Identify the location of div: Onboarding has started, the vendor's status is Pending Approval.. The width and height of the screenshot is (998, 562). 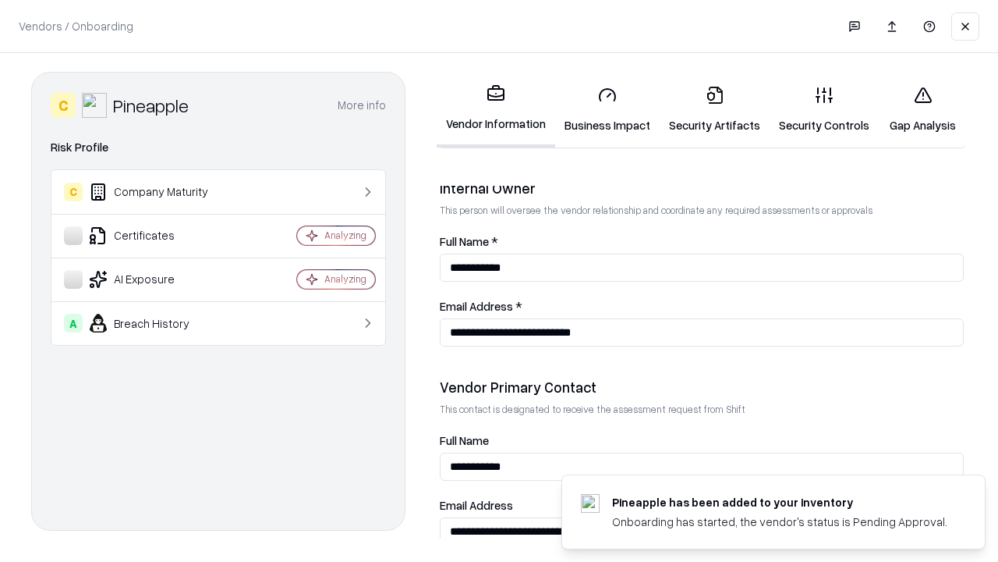
(780, 521).